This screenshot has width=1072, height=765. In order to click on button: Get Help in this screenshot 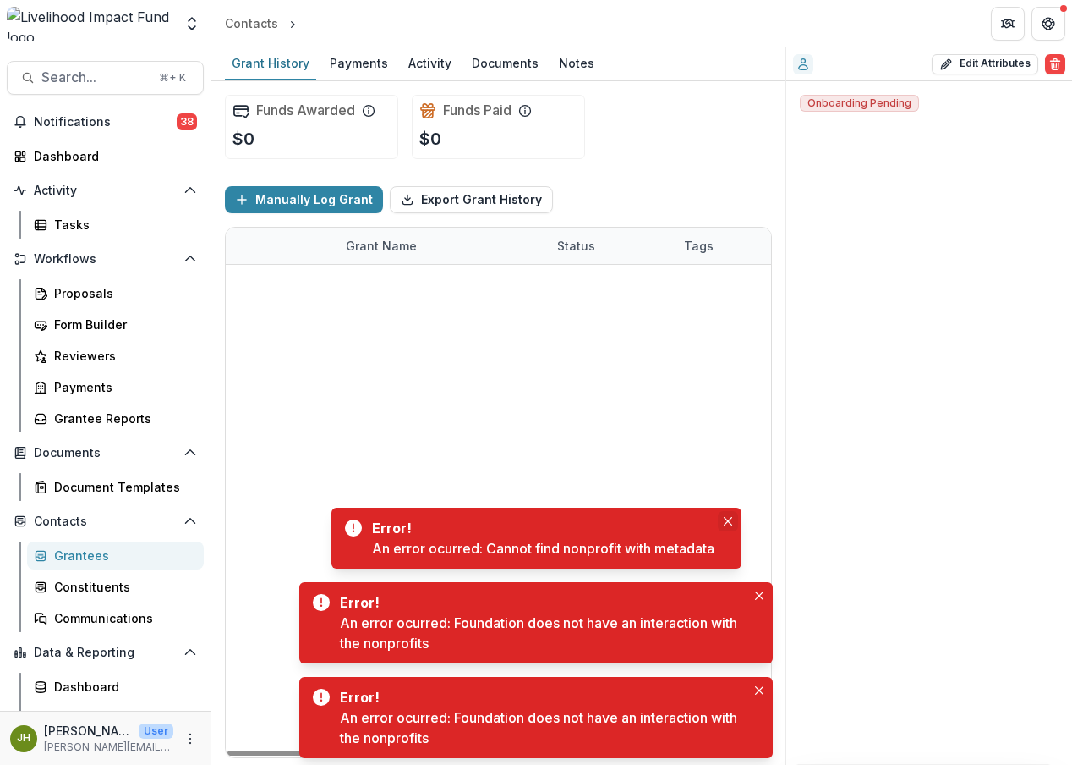, I will do `click(1049, 24)`.